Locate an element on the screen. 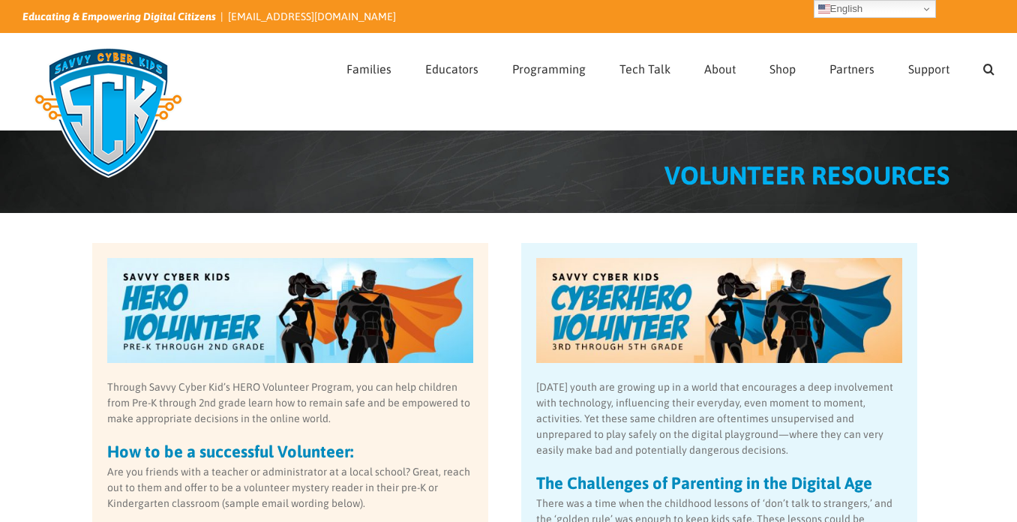  a: Programming is located at coordinates (549, 67).